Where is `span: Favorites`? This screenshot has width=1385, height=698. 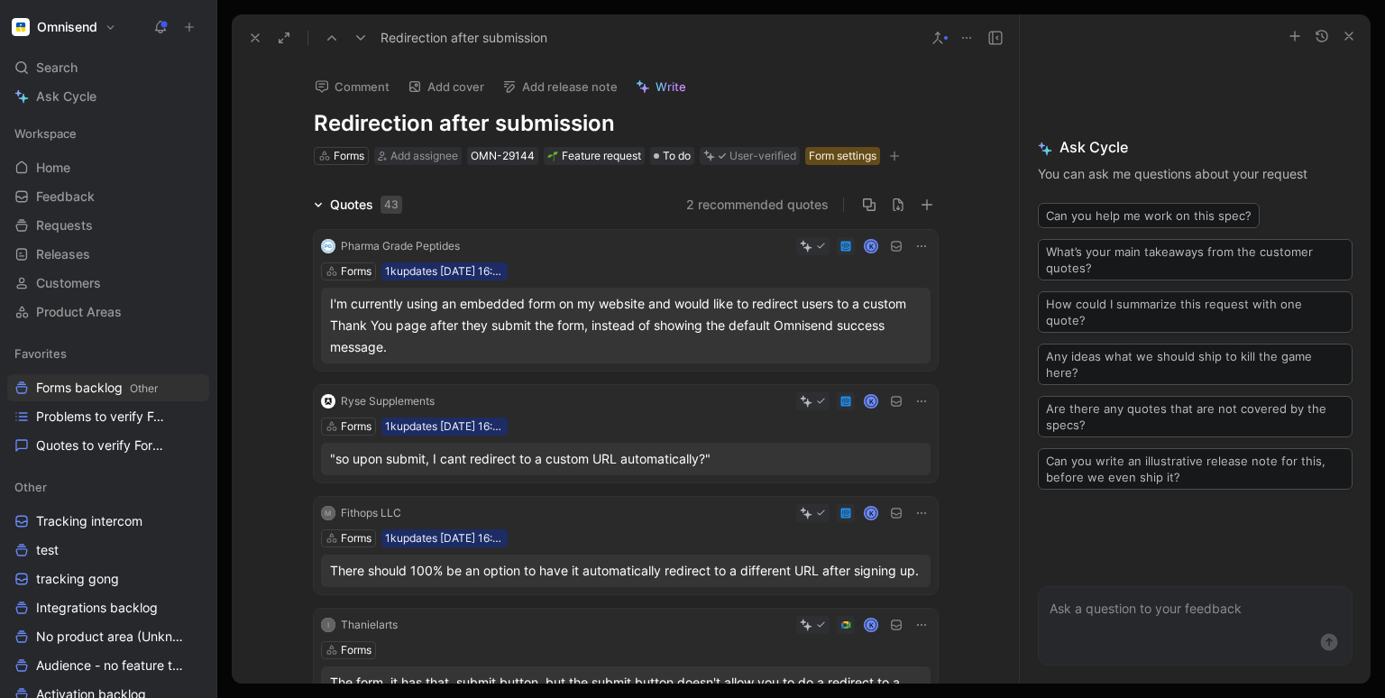
span: Favorites is located at coordinates (41, 353).